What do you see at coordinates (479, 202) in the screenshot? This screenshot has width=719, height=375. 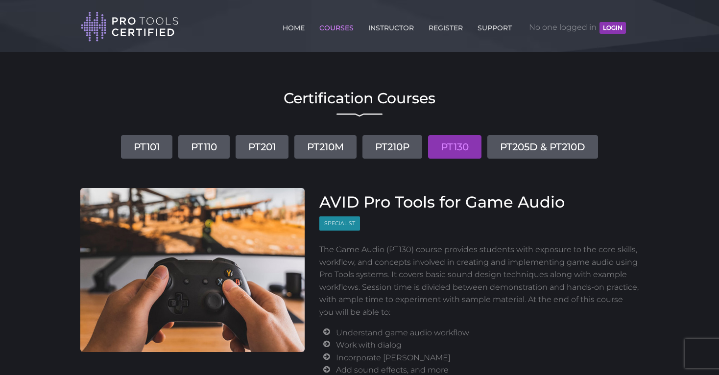 I see `h3: AVID Pro Tools for Game Audio` at bounding box center [479, 202].